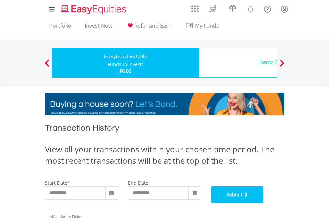 Image resolution: width=329 pixels, height=223 pixels. What do you see at coordinates (207, 26) in the screenshot?
I see `span: My Funds` at bounding box center [207, 26].